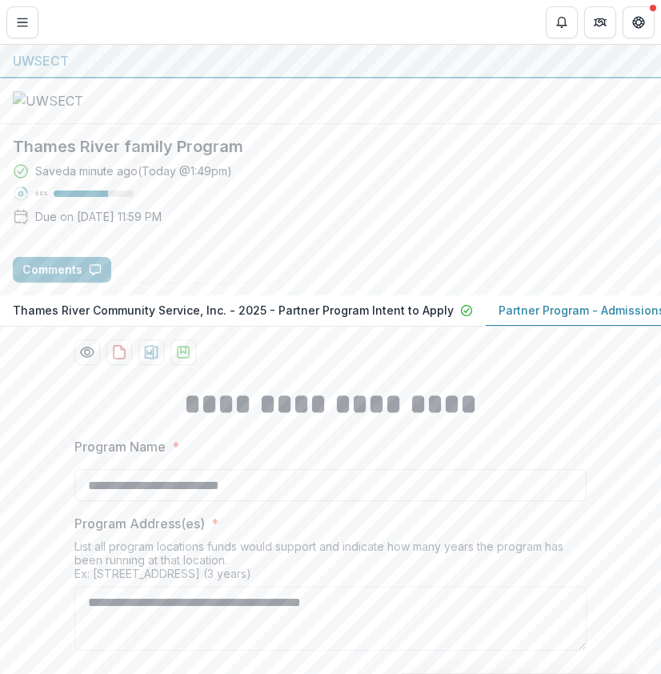 This screenshot has width=661, height=674. What do you see at coordinates (134, 170) in the screenshot?
I see `div: Saved a minute ago ( Today @ 1:49pm )` at bounding box center [134, 170].